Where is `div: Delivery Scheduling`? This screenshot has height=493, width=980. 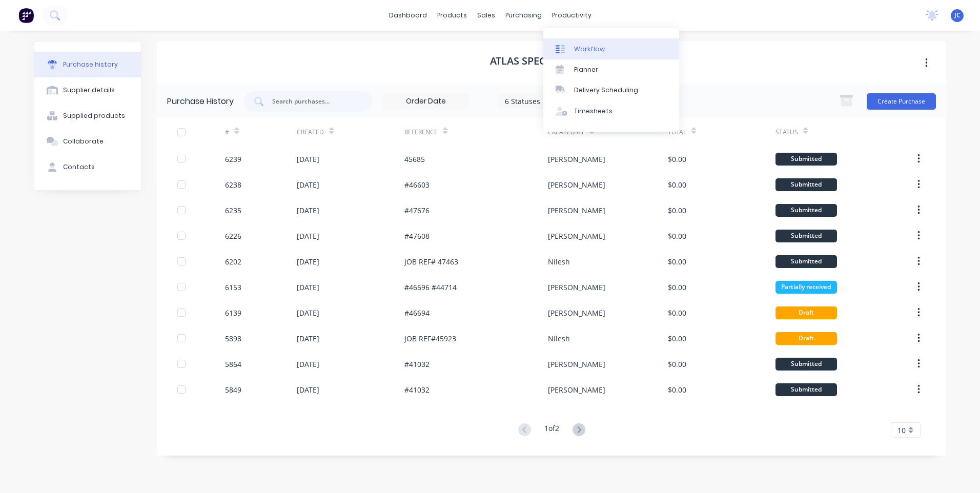
div: Delivery Scheduling is located at coordinates (606, 90).